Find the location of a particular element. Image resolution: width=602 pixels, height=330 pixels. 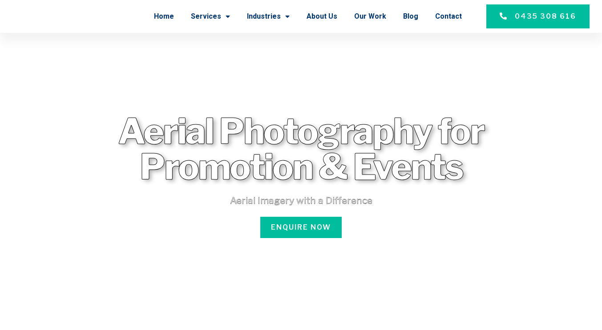

h5: Aerial Imagery with a Difference is located at coordinates (301, 201).